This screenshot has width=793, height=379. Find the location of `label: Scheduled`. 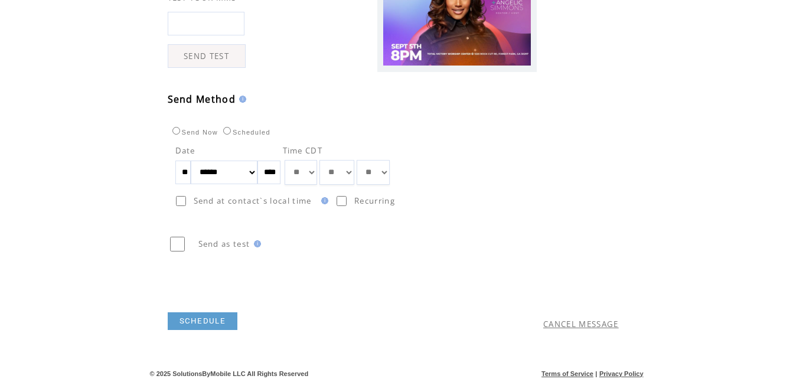

label: Scheduled is located at coordinates (245, 132).